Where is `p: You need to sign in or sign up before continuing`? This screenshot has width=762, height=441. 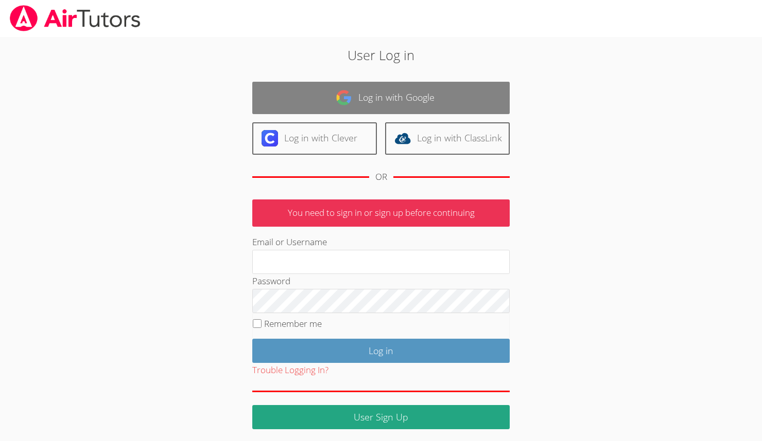
p: You need to sign in or sign up before continuing is located at coordinates (381, 213).